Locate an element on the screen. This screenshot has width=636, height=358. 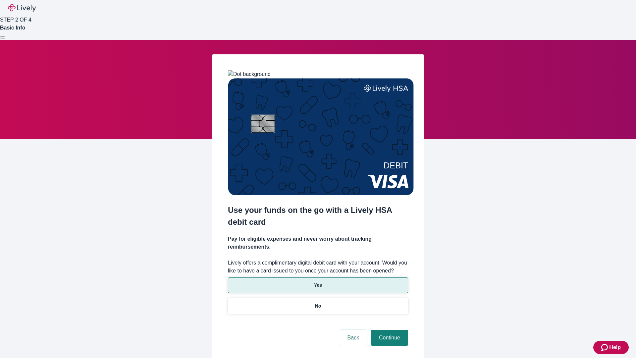
h2: Use your funds on the go with a Lively HSA debit card is located at coordinates (318, 216).